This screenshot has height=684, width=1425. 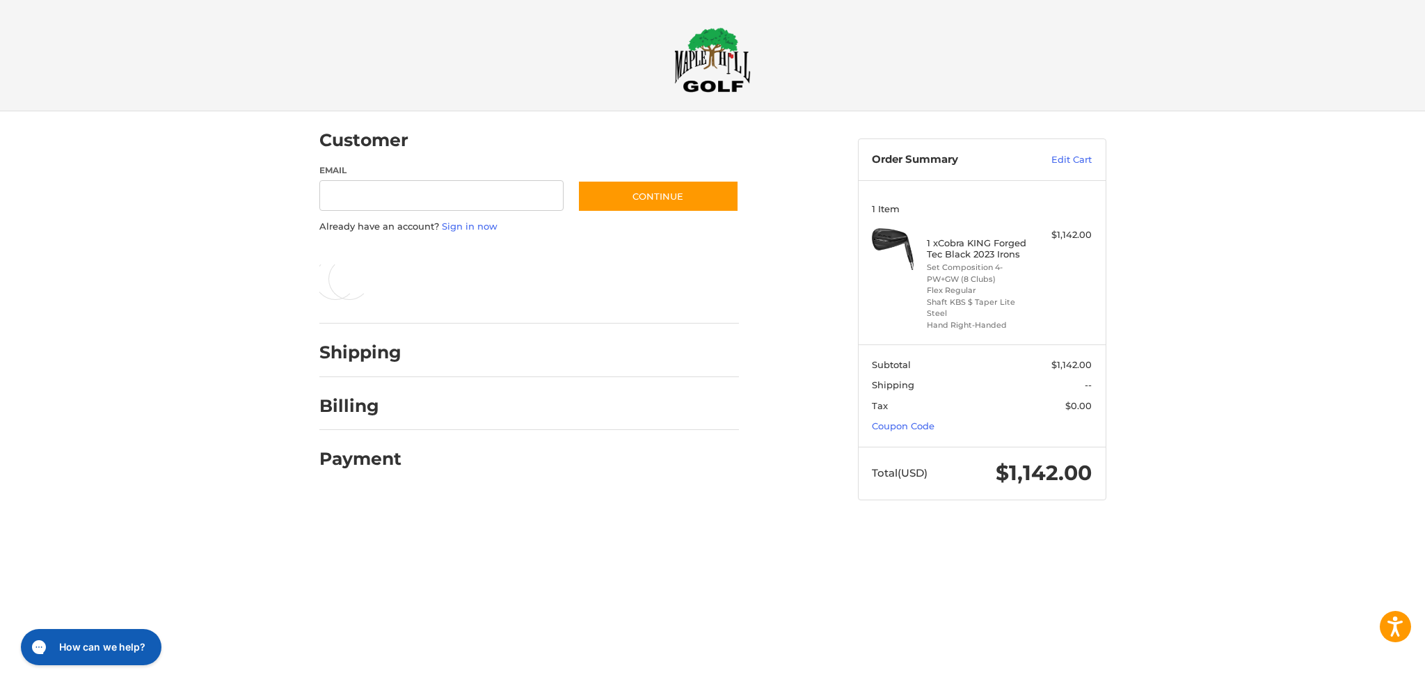 What do you see at coordinates (982, 209) in the screenshot?
I see `h3: 1 Item` at bounding box center [982, 209].